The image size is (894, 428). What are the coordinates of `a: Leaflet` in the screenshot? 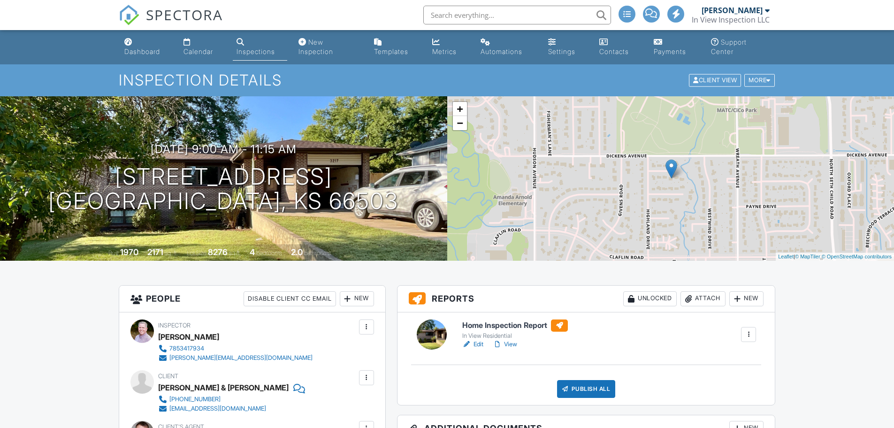 It's located at (786, 256).